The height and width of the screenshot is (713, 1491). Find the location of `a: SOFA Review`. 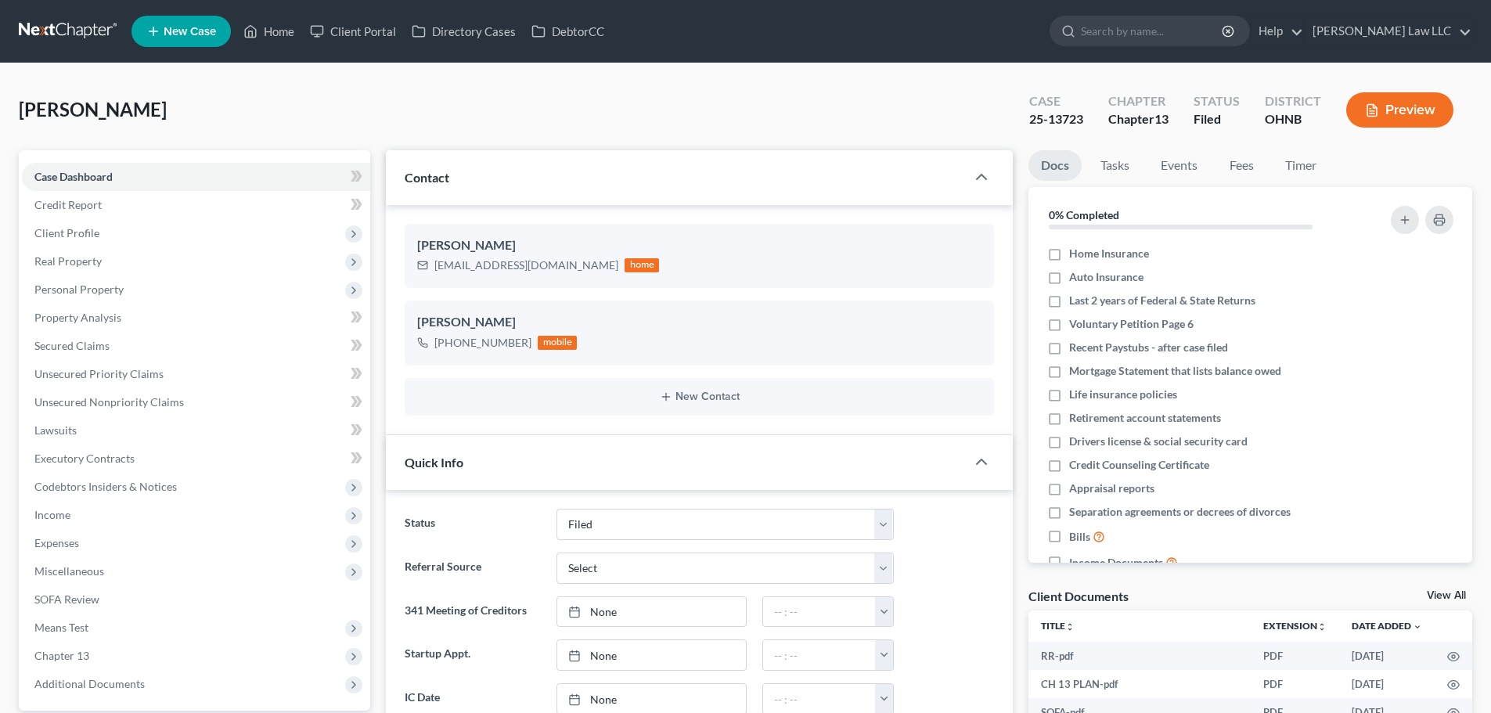

a: SOFA Review is located at coordinates (196, 600).